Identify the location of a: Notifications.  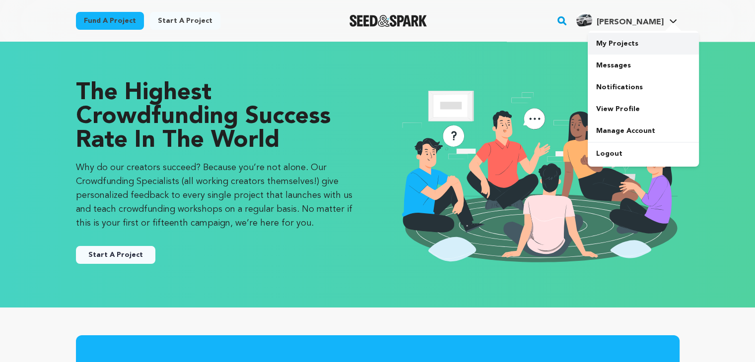
(643, 87).